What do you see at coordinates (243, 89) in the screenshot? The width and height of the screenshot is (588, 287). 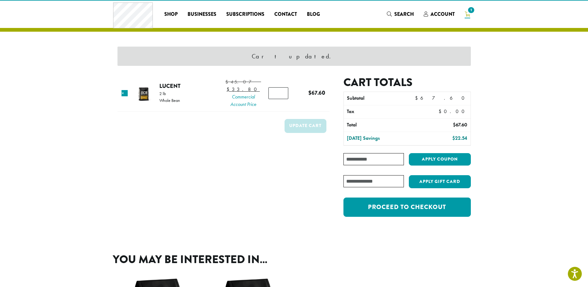 I see `bdi: 33.80` at bounding box center [243, 89].